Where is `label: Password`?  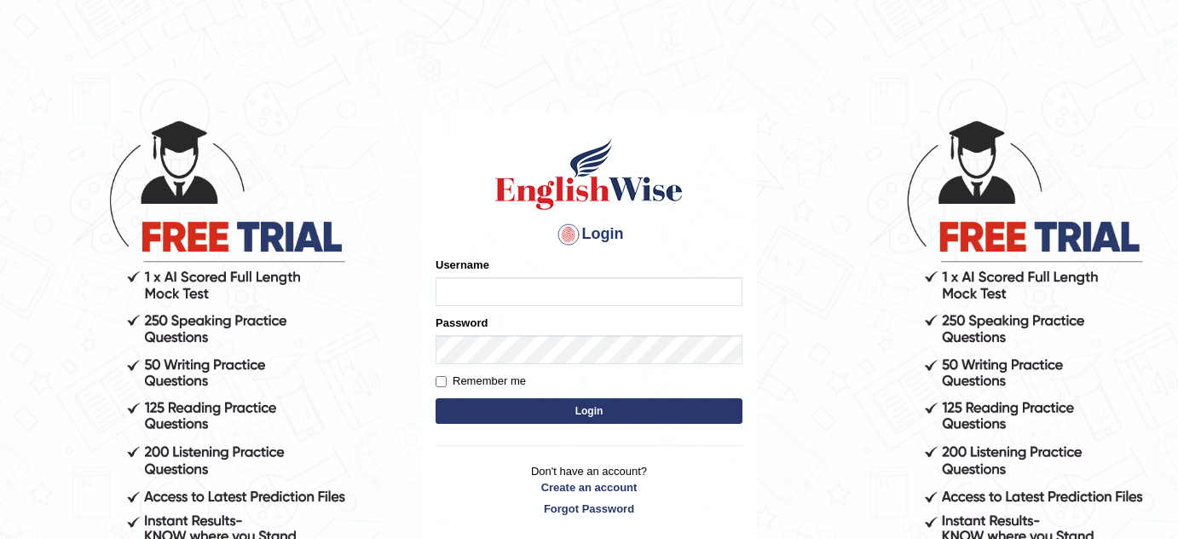 label: Password is located at coordinates (461, 322).